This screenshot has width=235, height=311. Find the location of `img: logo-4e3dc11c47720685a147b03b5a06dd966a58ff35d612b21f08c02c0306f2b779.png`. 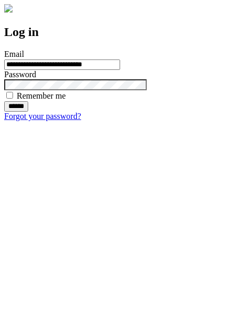

img: logo-4e3dc11c47720685a147b03b5a06dd966a58ff35d612b21f08c02c0306f2b779.png is located at coordinates (8, 8).